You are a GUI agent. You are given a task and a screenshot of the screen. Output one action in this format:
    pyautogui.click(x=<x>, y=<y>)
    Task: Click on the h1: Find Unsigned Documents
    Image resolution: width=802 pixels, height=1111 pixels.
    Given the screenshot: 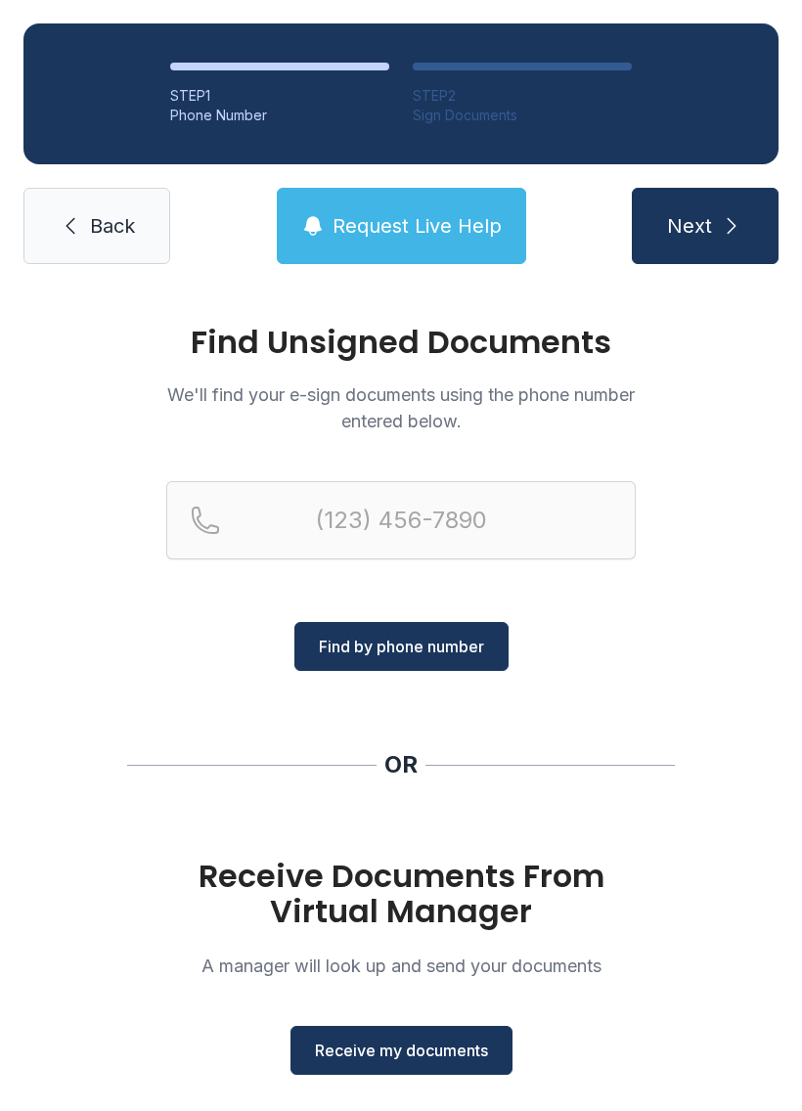 What is the action you would take?
    pyautogui.click(x=401, y=342)
    